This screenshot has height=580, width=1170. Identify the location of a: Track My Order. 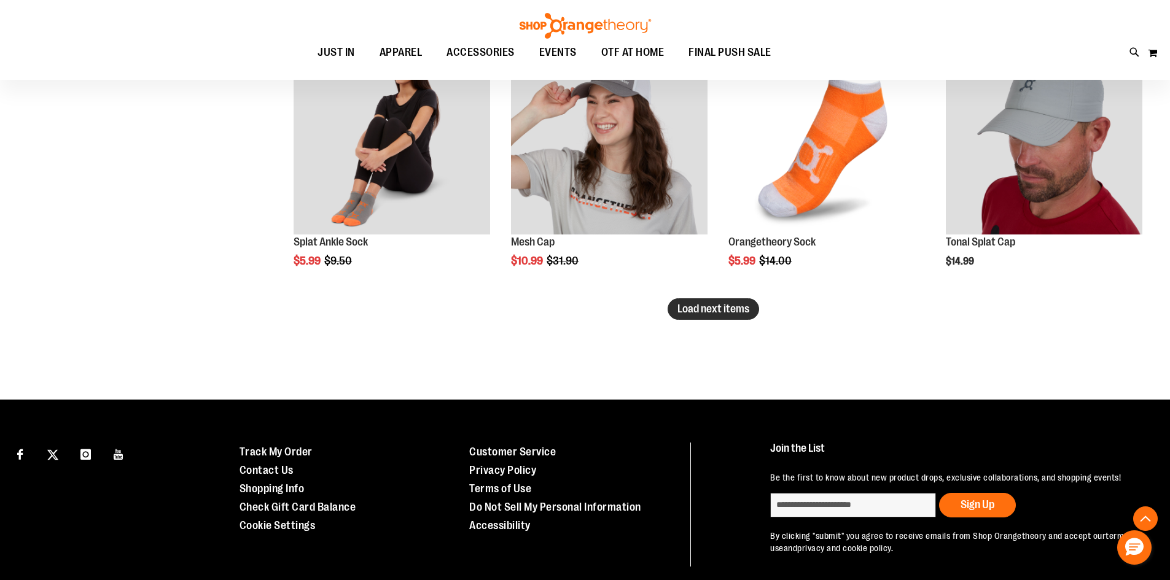
(276, 452).